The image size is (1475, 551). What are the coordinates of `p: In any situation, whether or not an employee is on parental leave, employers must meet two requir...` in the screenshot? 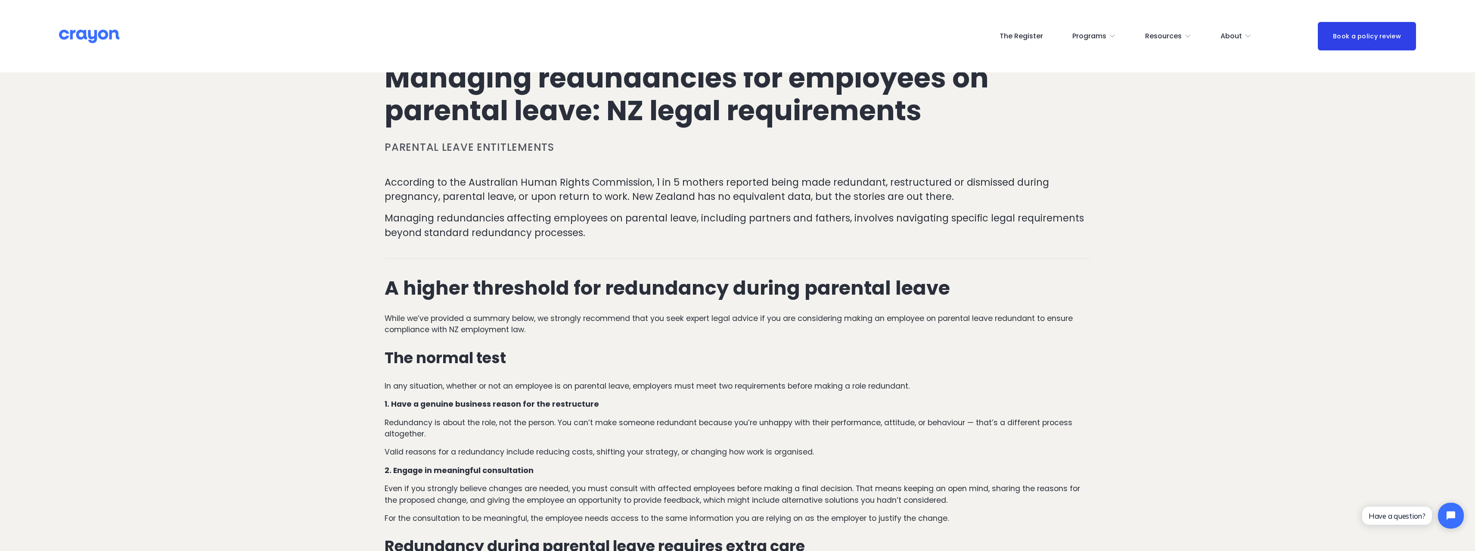 It's located at (737, 386).